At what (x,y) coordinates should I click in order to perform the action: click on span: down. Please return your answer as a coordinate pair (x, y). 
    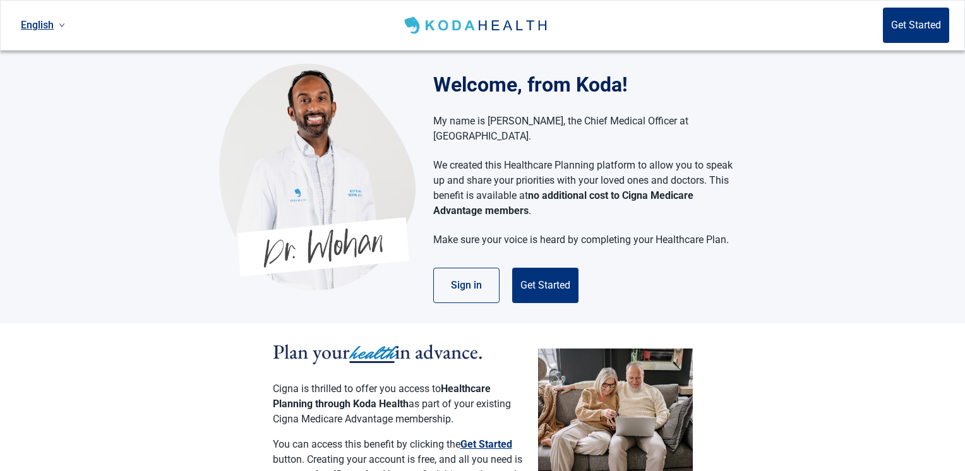
    Looking at the image, I should click on (62, 25).